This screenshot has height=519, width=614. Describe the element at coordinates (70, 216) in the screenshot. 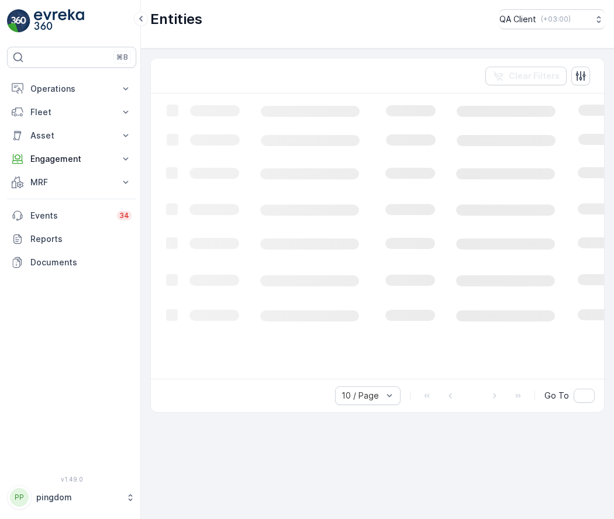

I see `p: Events` at that location.